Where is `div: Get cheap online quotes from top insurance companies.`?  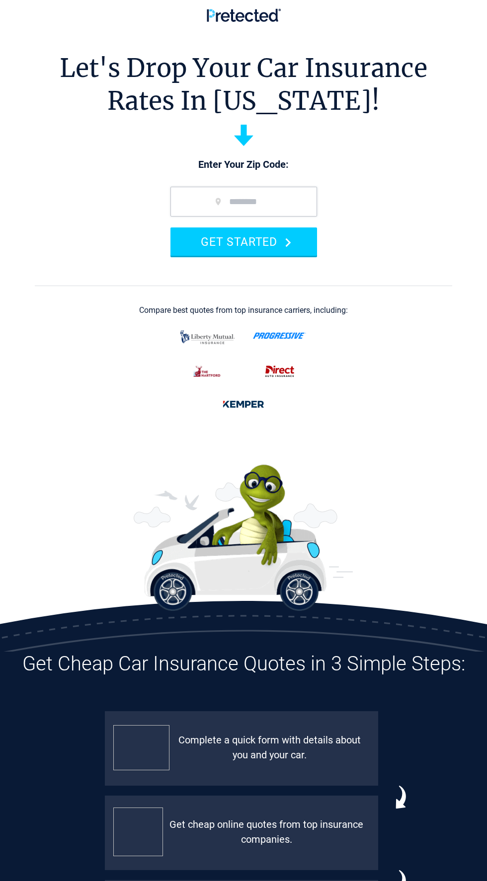
div: Get cheap online quotes from top insurance companies. is located at coordinates (266, 832).